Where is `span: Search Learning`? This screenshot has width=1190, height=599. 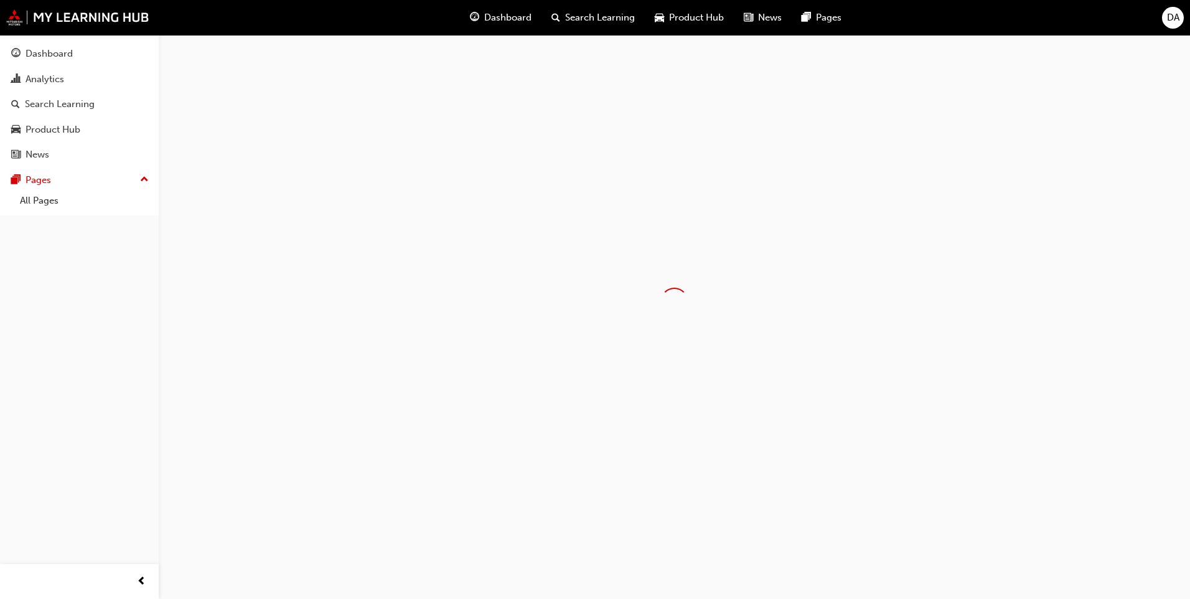 span: Search Learning is located at coordinates (600, 17).